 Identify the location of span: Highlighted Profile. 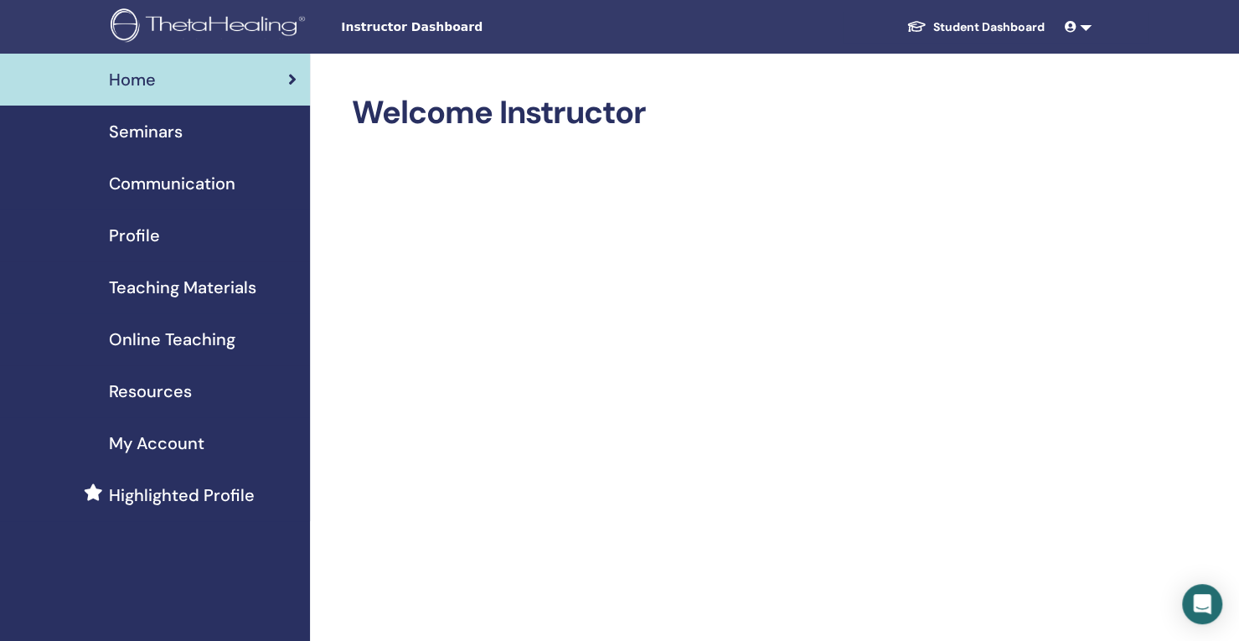
(182, 495).